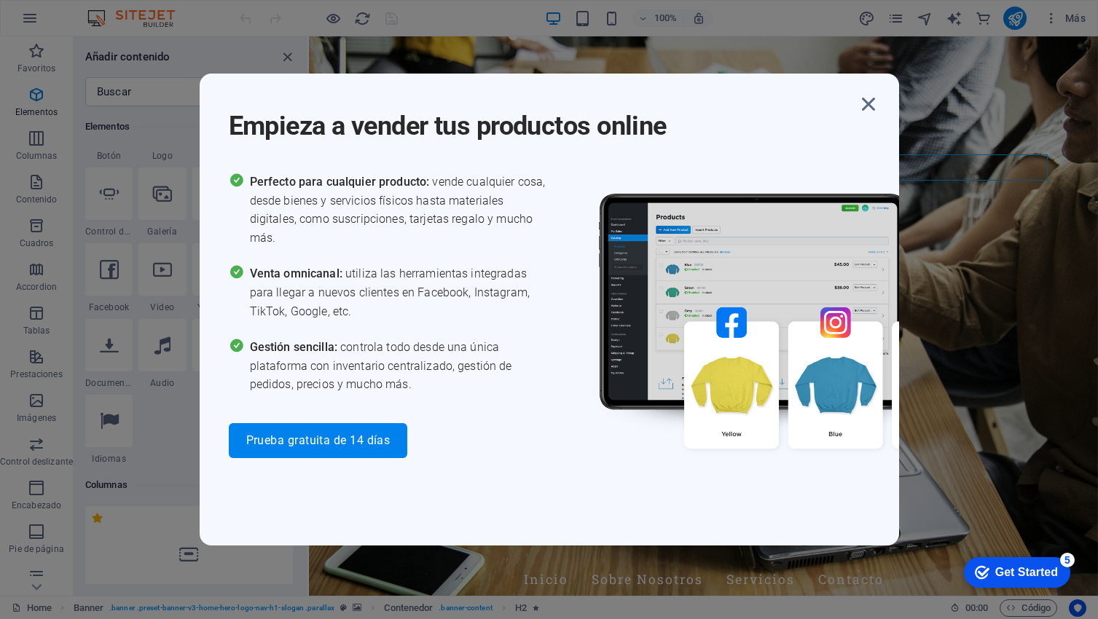 This screenshot has width=1098, height=619. What do you see at coordinates (399, 292) in the screenshot?
I see `span: utiliza las herramientas integradas para llegar a nuevos clientes en Facebook, Instagram, TikTok,...` at bounding box center [399, 292].